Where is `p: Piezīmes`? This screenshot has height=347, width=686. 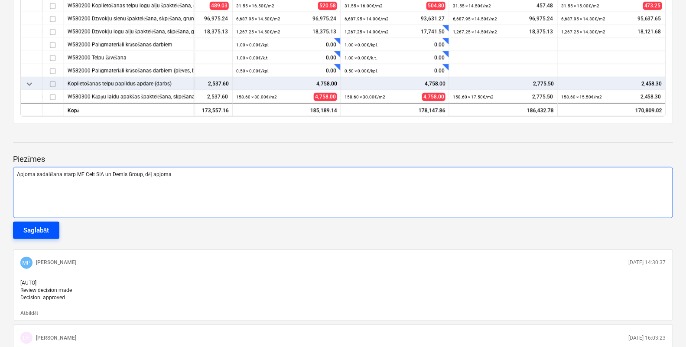 p: Piezīmes is located at coordinates (343, 159).